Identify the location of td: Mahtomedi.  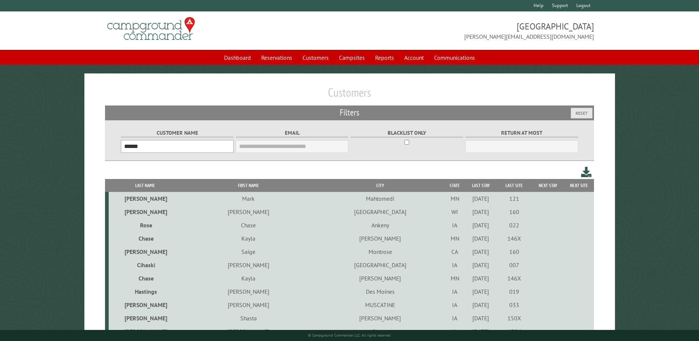
(380, 198).